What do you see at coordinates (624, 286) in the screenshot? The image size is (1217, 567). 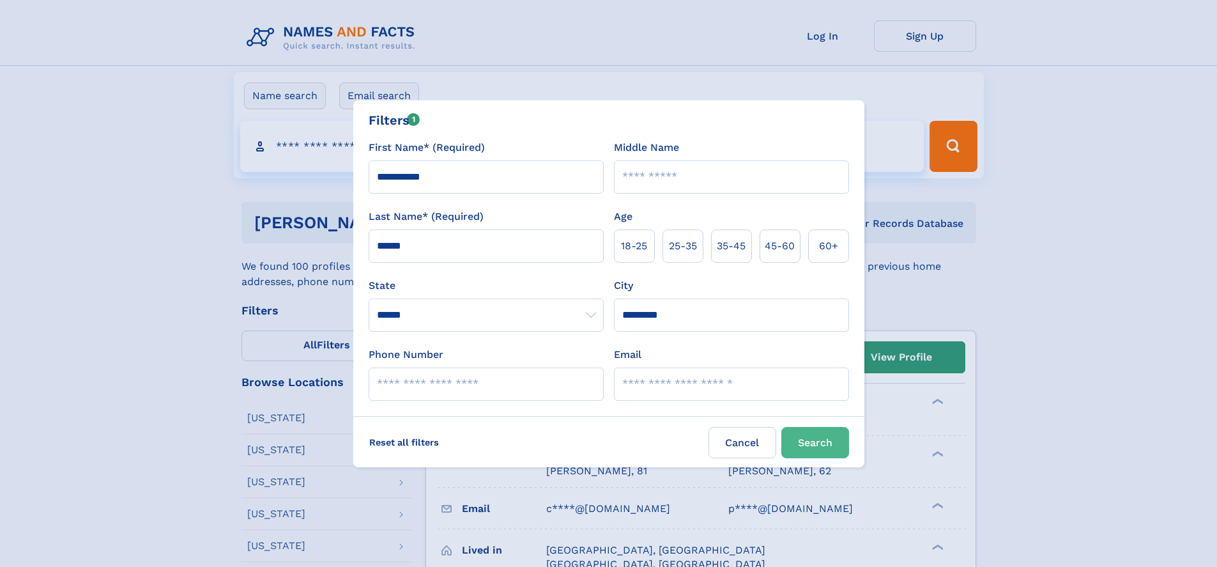 I see `label: City` at bounding box center [624, 286].